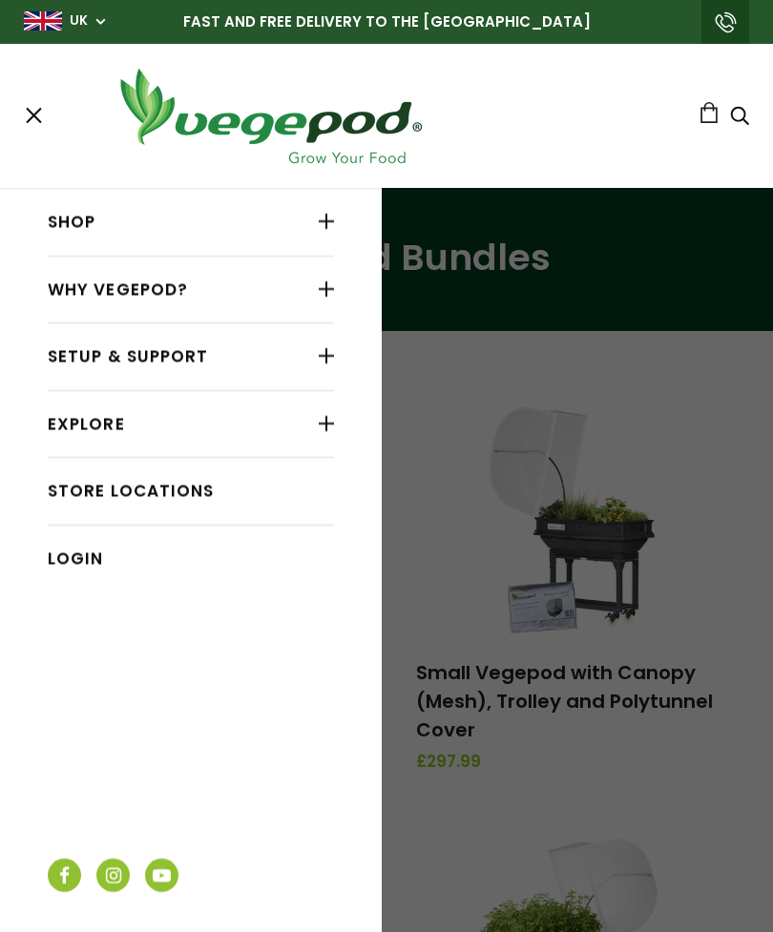 This screenshot has width=773, height=932. I want to click on img: Vegepod, so click(270, 115).